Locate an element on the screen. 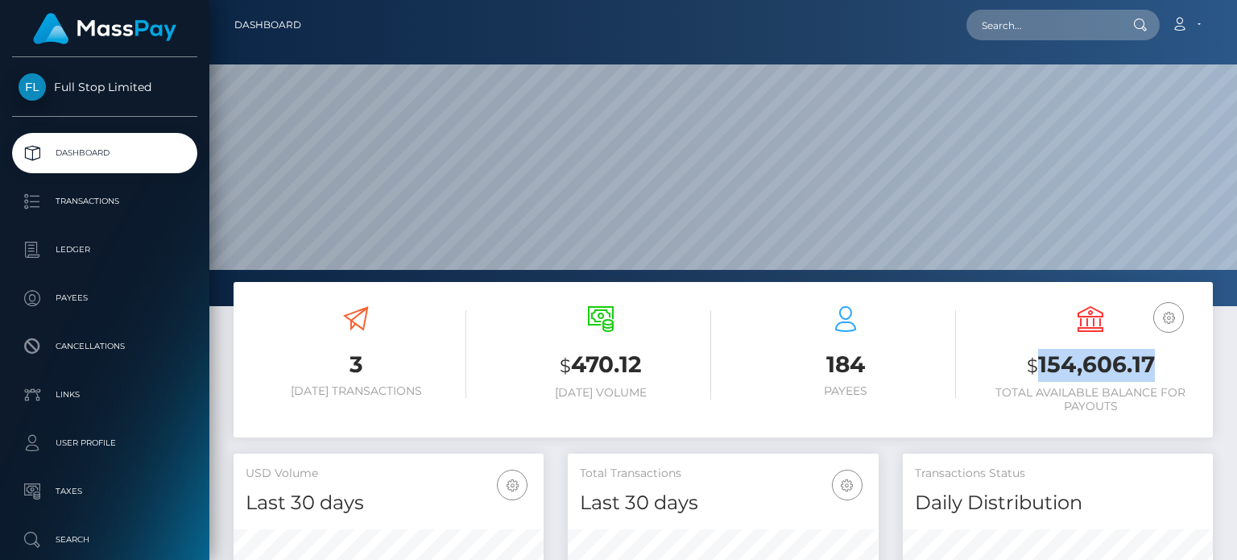  p: User Profile is located at coordinates (105, 443).